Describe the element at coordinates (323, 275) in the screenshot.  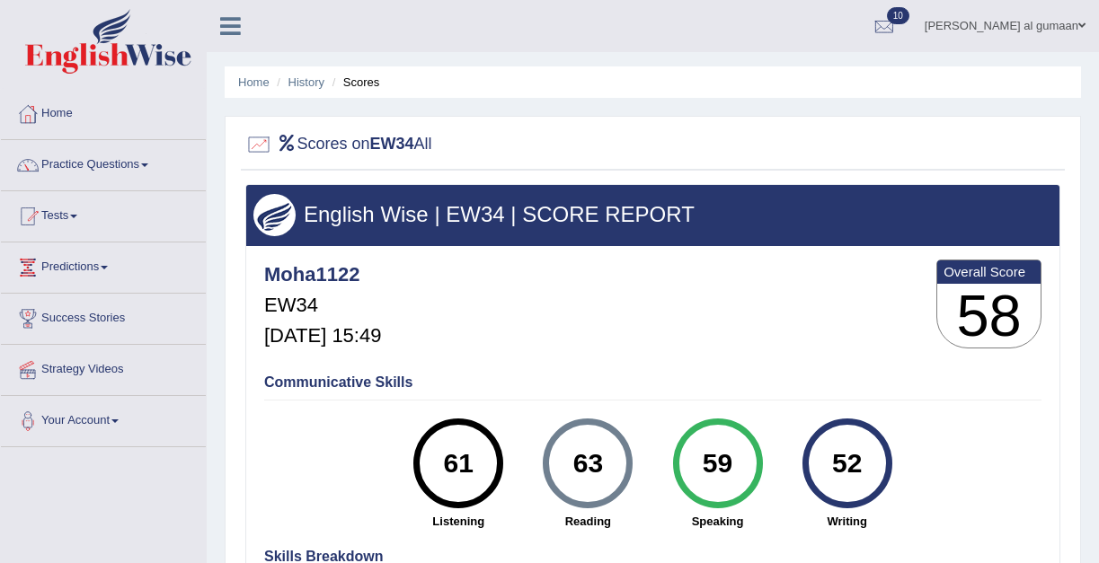
I see `h4: Moha1122` at that location.